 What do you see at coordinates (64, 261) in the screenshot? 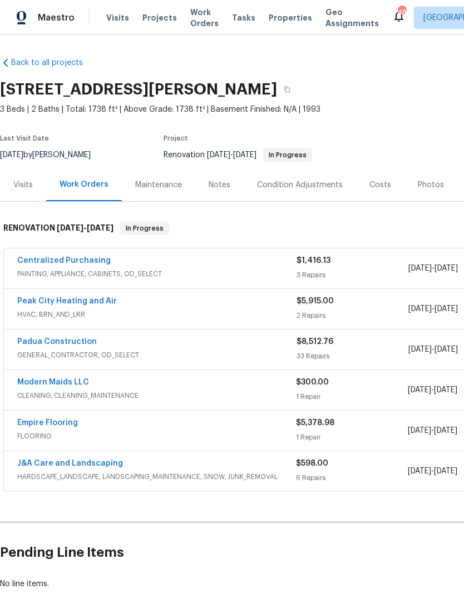
I see `a: Centralized Purchasing` at bounding box center [64, 261].